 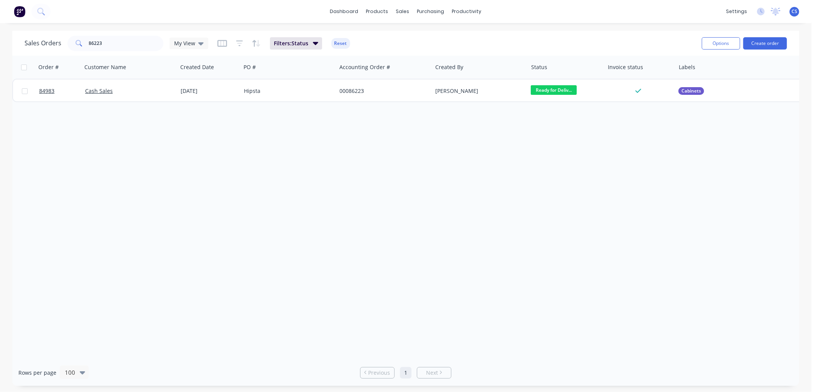 I want to click on span: Filters: Status, so click(x=291, y=43).